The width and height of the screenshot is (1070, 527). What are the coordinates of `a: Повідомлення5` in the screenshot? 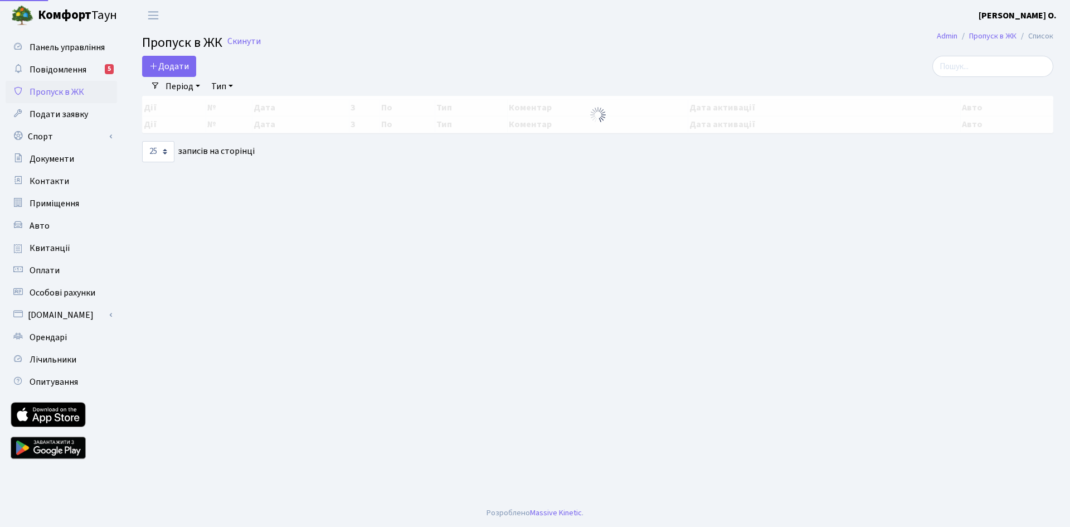 It's located at (61, 70).